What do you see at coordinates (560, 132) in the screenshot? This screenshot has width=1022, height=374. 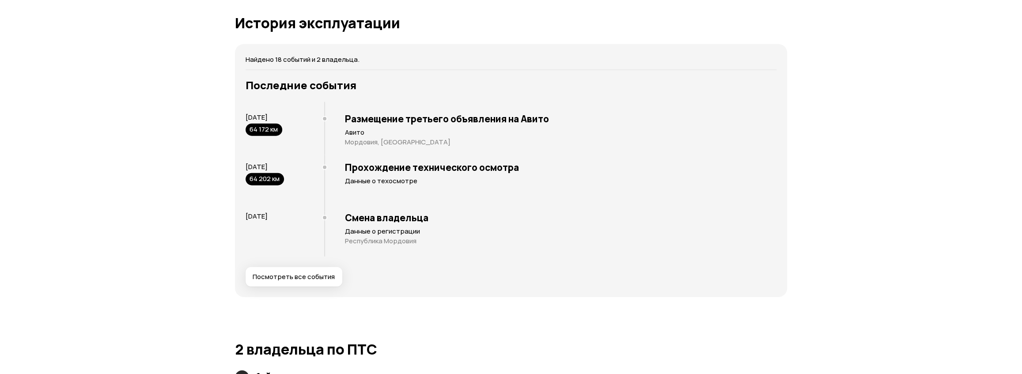 I see `p: Авито` at bounding box center [560, 132].